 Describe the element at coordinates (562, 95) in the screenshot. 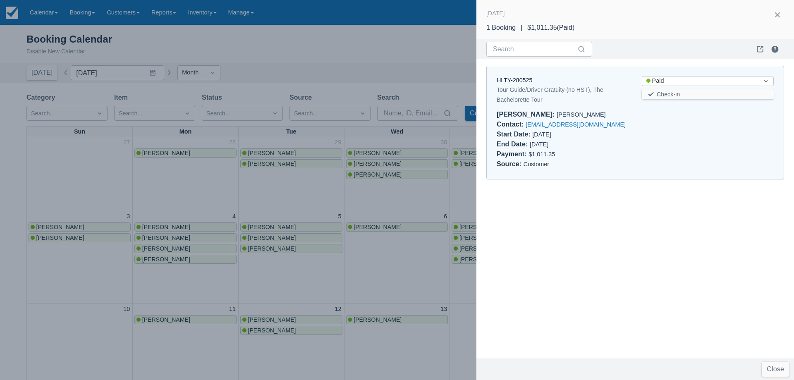

I see `div: Tour Guide/Driver Gratuity (no HST), The Bachelorette Tour` at that location.